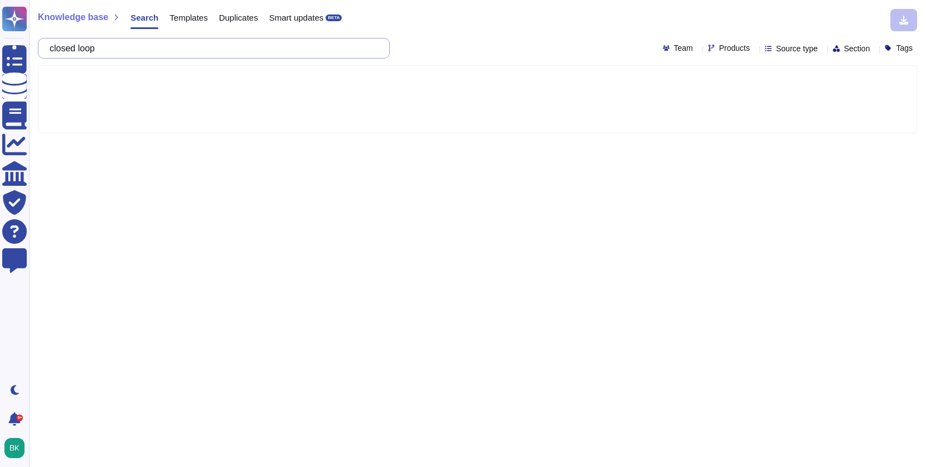 This screenshot has width=926, height=467. I want to click on span: Knowledge base, so click(73, 17).